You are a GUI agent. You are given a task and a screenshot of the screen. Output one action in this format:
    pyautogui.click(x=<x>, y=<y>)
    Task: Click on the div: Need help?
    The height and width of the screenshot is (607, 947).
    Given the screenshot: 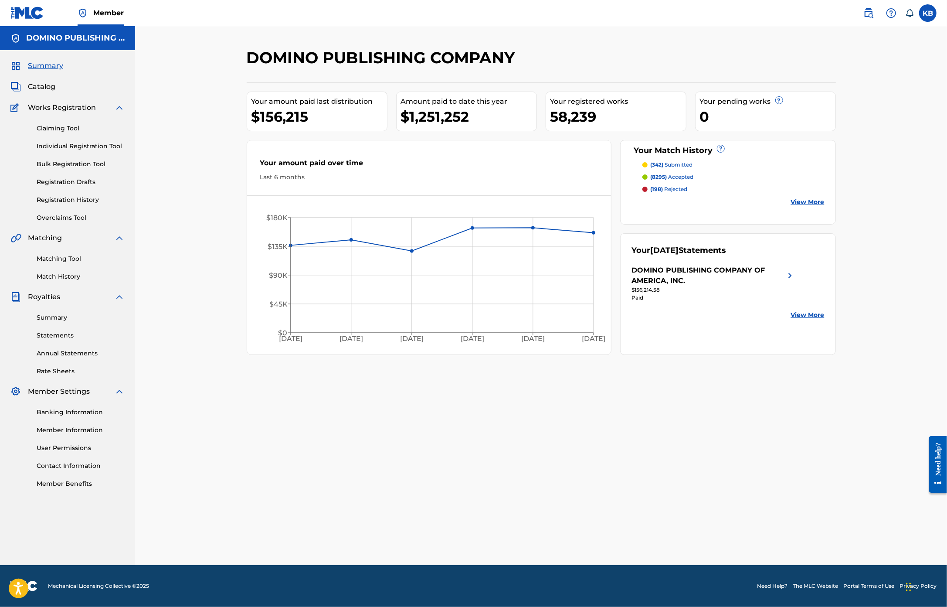 What is the action you would take?
    pyautogui.click(x=15, y=30)
    